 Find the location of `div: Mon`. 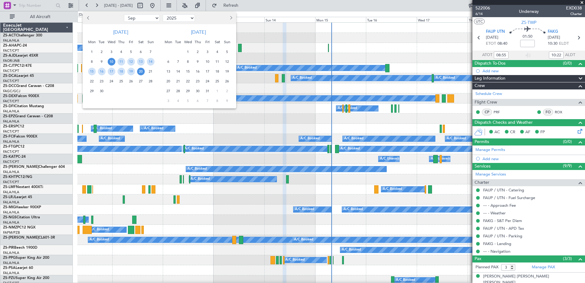

div: Mon is located at coordinates (92, 42).